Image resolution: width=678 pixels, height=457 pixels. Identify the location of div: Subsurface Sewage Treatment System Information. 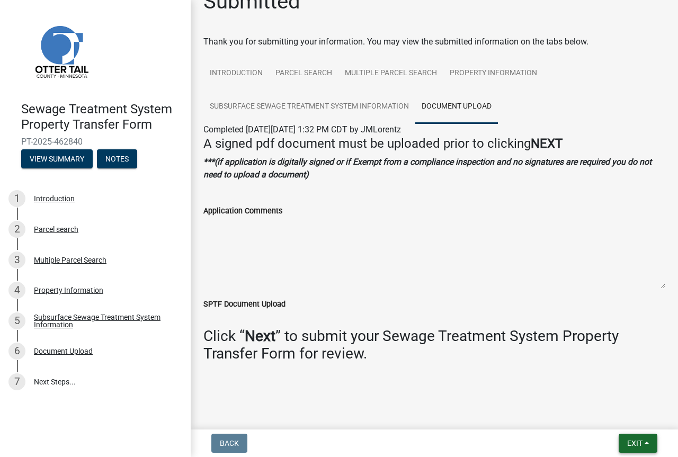
(104, 321).